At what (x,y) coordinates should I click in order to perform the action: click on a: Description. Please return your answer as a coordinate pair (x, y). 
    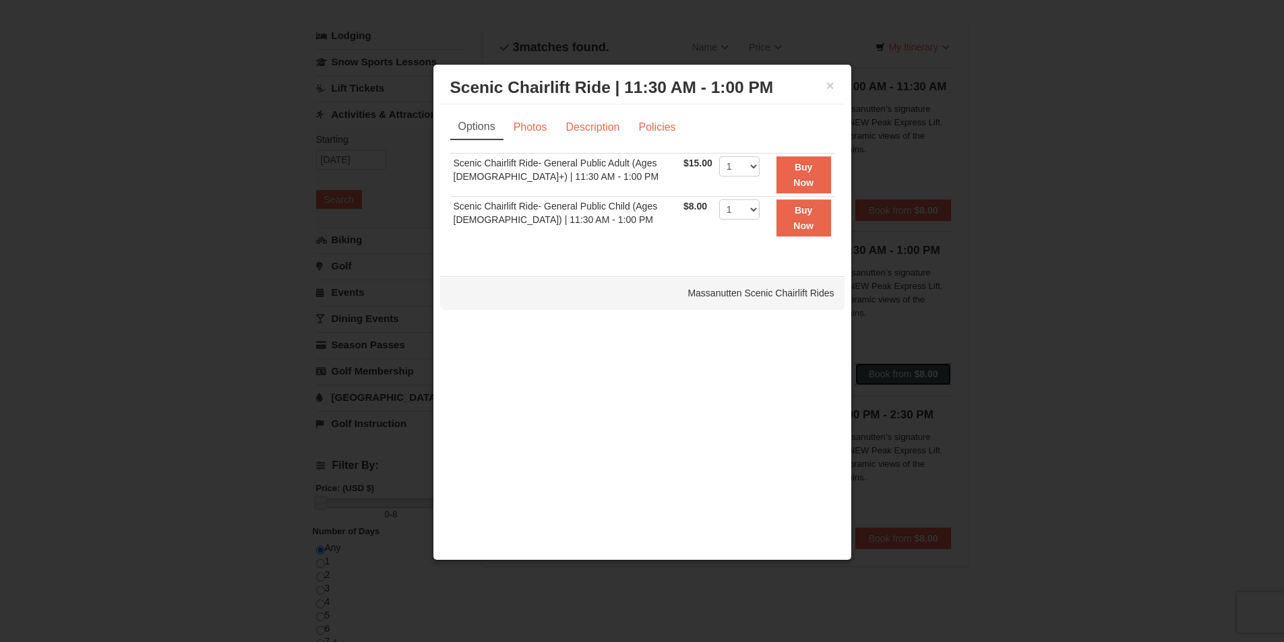
    Looking at the image, I should click on (593, 127).